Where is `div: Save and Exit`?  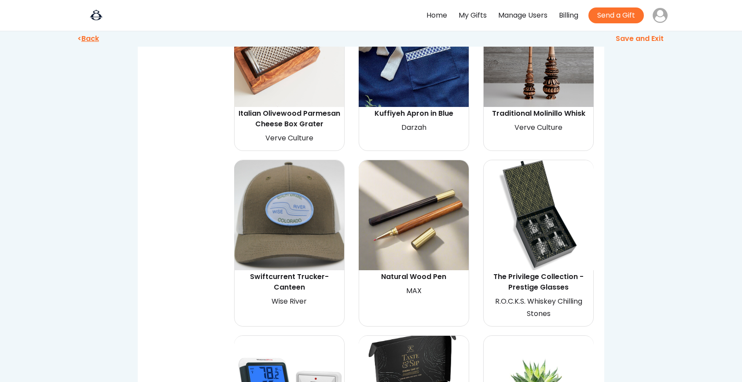
div: Save and Exit is located at coordinates (519, 40).